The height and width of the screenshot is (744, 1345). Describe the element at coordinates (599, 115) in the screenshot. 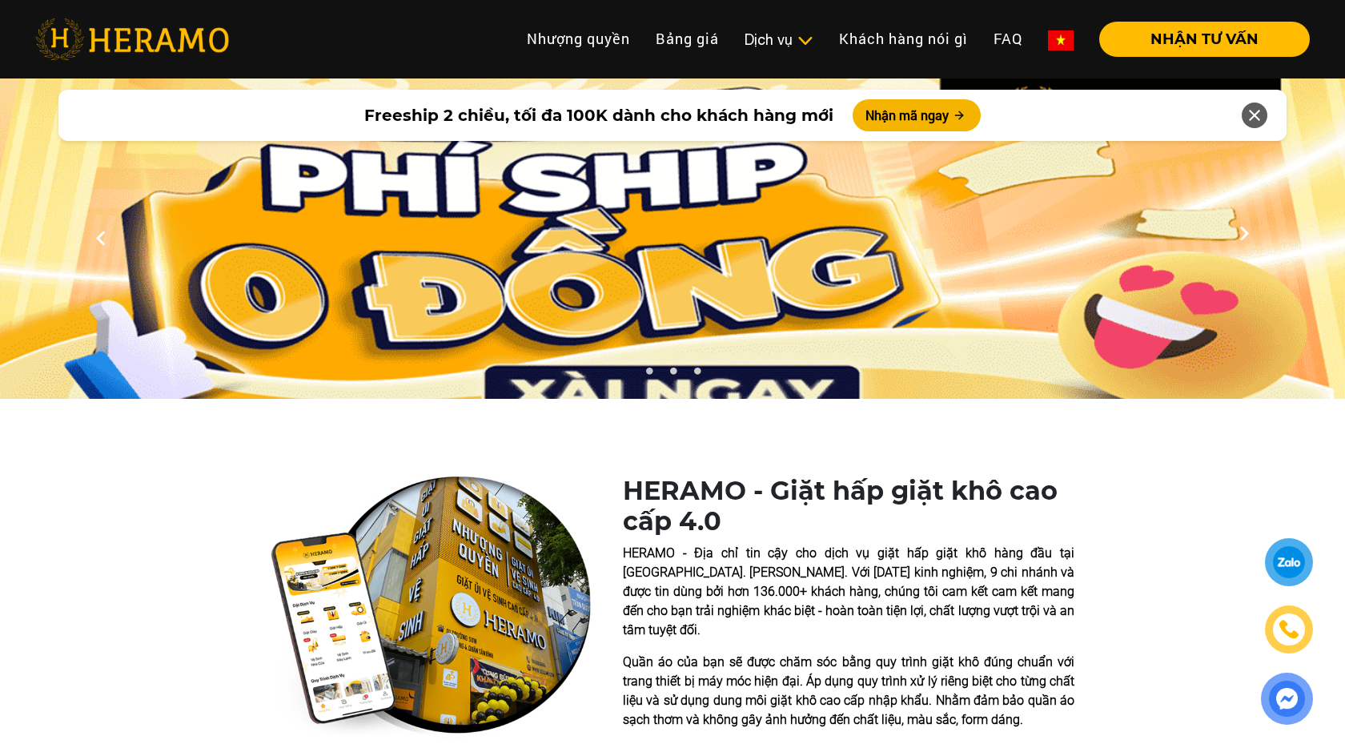

I see `span: Freeship 2 chiều, tối đa 100K dành cho khách hàng mới` at that location.